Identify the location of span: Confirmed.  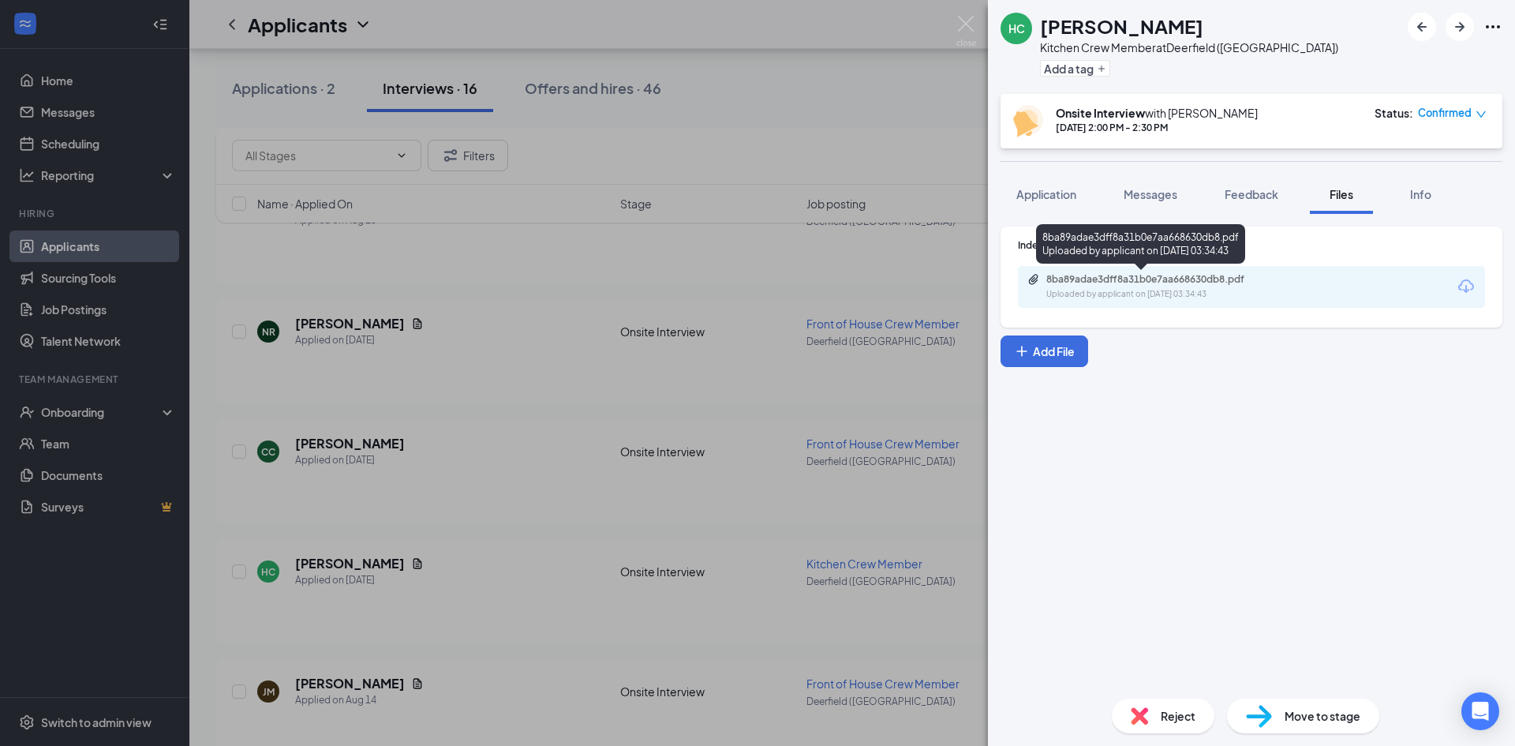
(1445, 113).